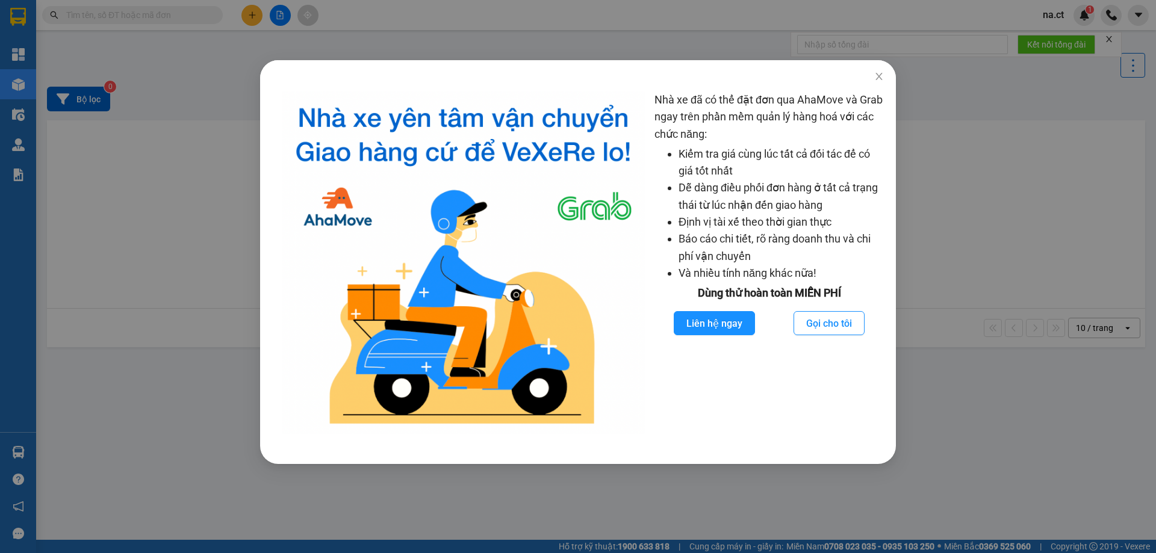 The image size is (1156, 553). I want to click on li: Báo cáo chi tiết, rõ ràng doanh thu và chi phí vận chuyển, so click(781, 248).